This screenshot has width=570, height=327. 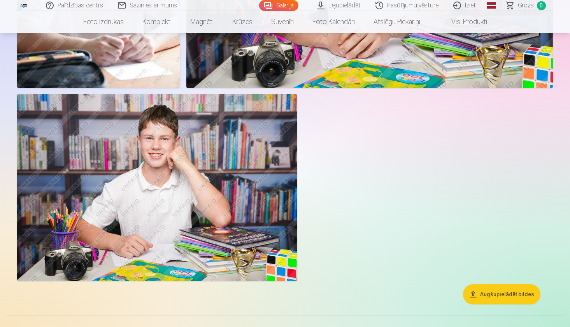 I want to click on a: Foto kalendāri, so click(x=333, y=22).